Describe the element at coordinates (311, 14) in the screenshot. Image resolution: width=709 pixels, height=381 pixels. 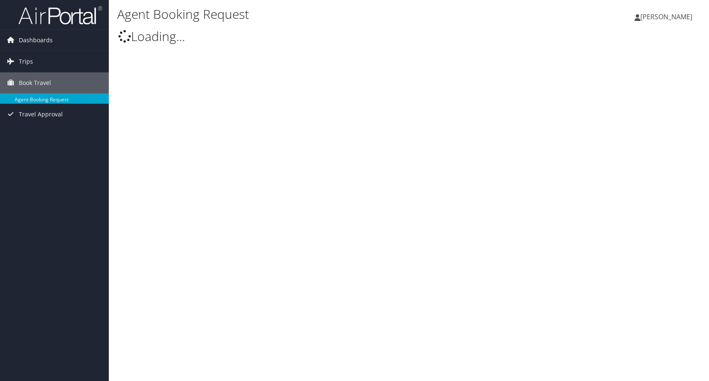
I see `h1: Agent Booking Request` at that location.